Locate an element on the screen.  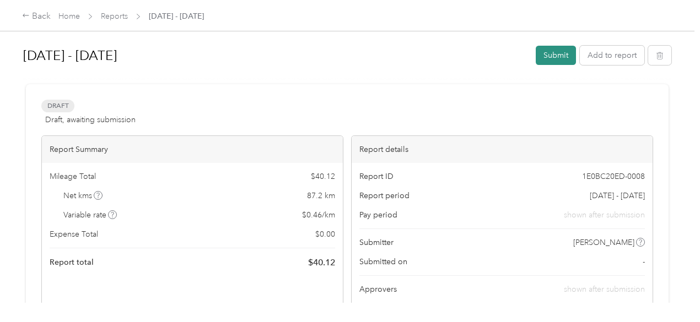
button: Add to report is located at coordinates (612, 55).